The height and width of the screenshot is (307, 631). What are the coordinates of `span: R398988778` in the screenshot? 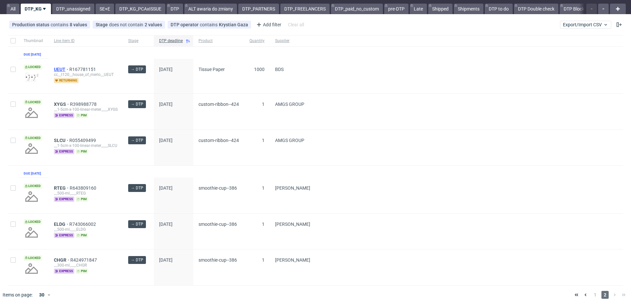 It's located at (84, 104).